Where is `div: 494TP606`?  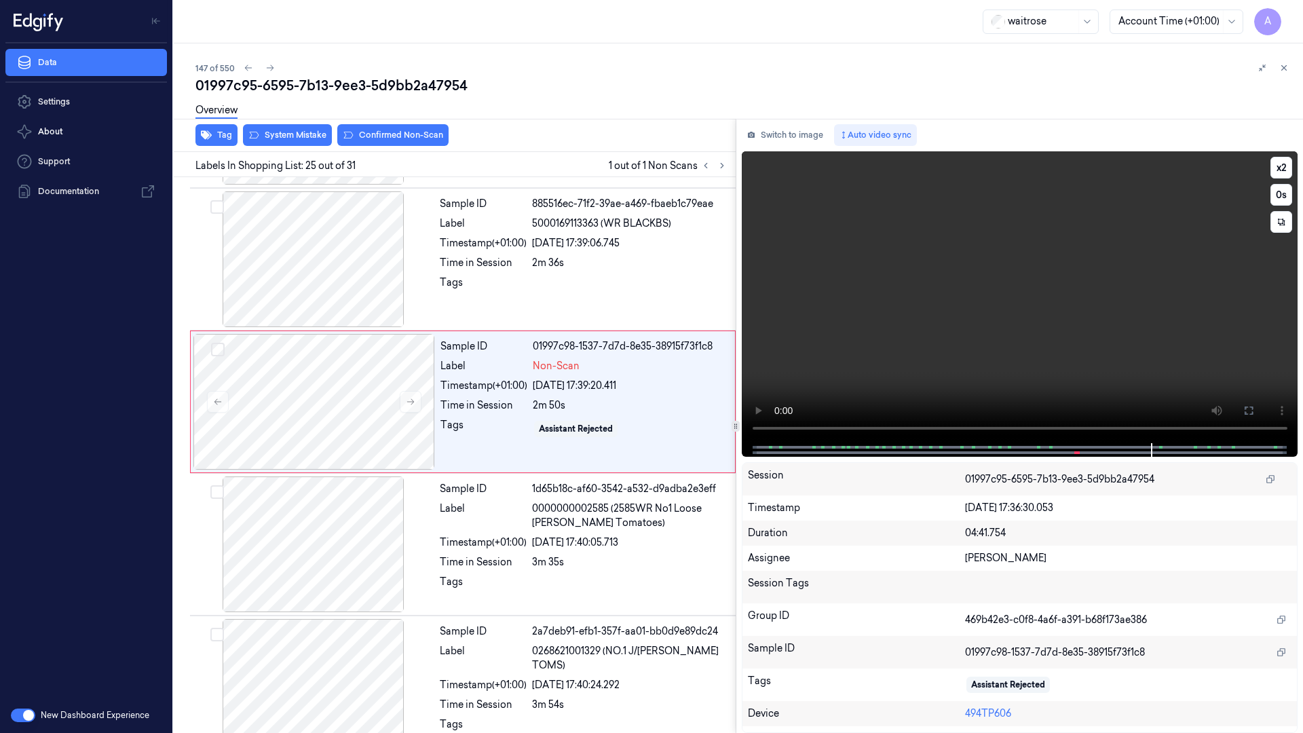
div: 494TP606 is located at coordinates (1128, 713).